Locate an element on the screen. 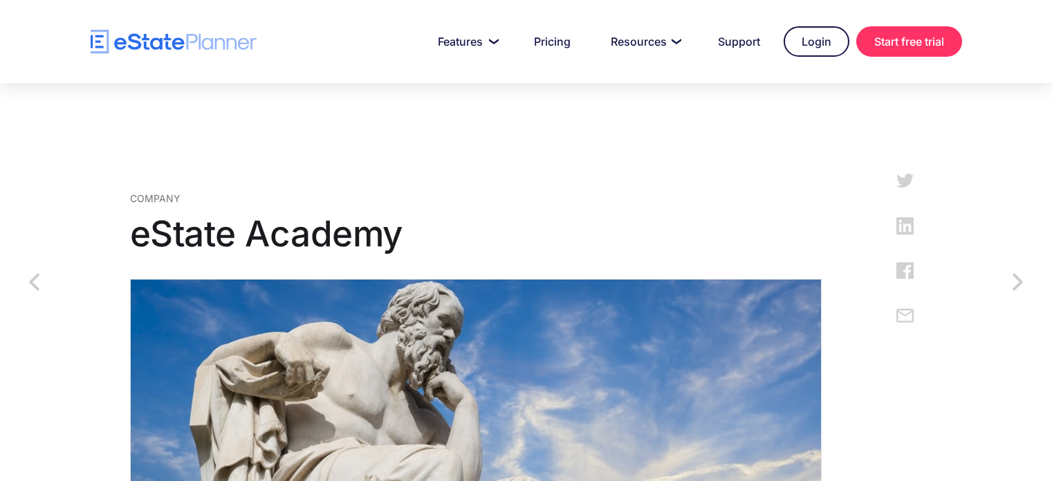 The image size is (1052, 481). a: Support is located at coordinates (738, 41).